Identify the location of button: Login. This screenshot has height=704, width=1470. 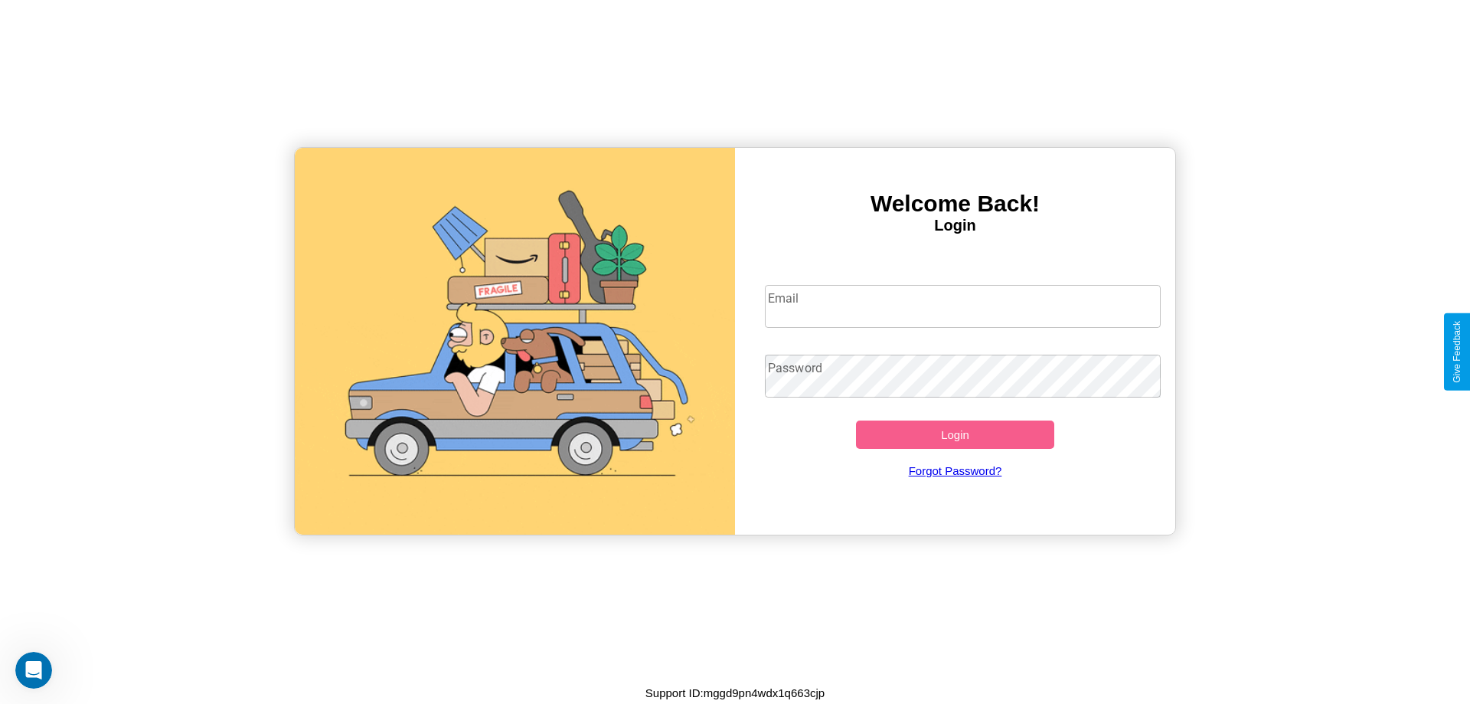
(955, 434).